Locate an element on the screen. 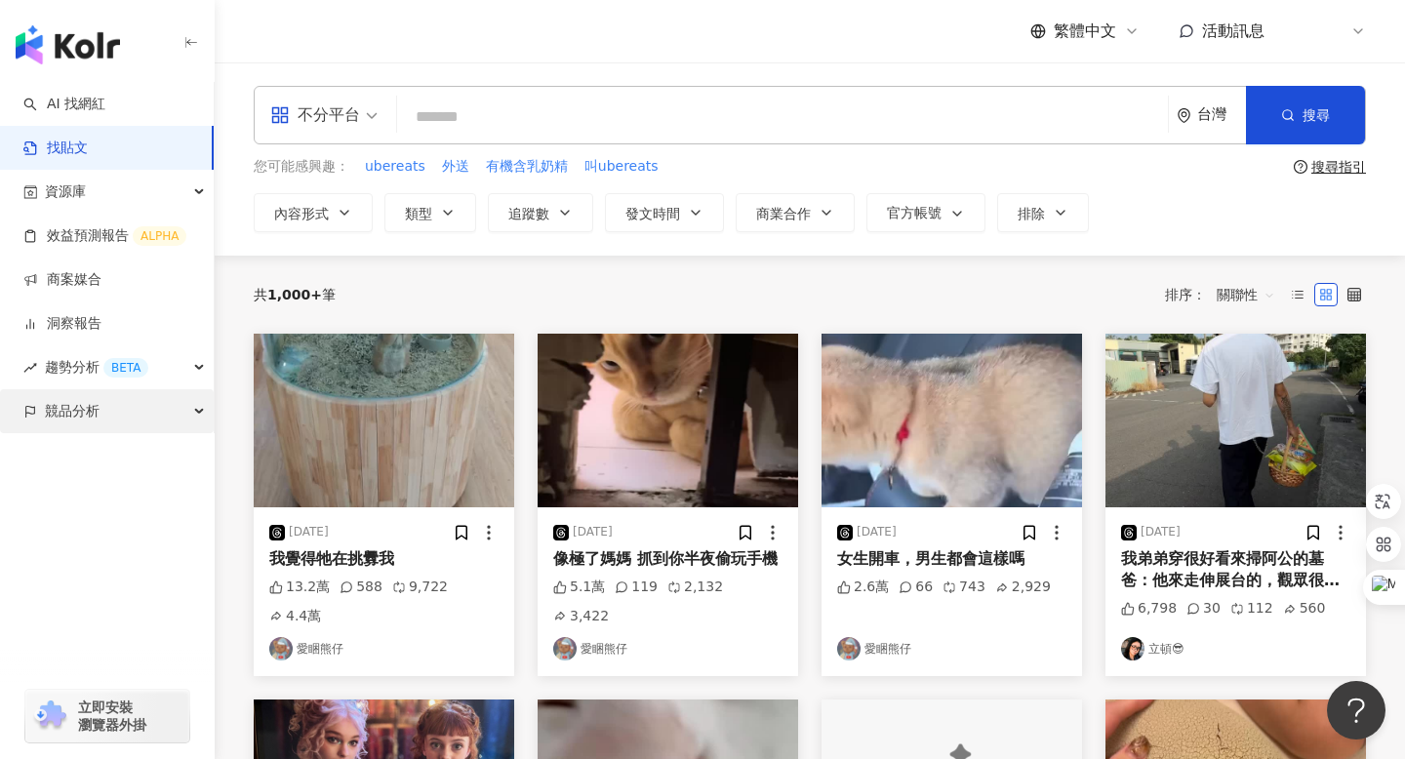 The image size is (1405, 759). div: 我弟弟穿很好看來掃阿公的墓 爸：他來走伸展台的，觀眾很多 超好笑 有夠靠北 is located at coordinates (1235, 570).